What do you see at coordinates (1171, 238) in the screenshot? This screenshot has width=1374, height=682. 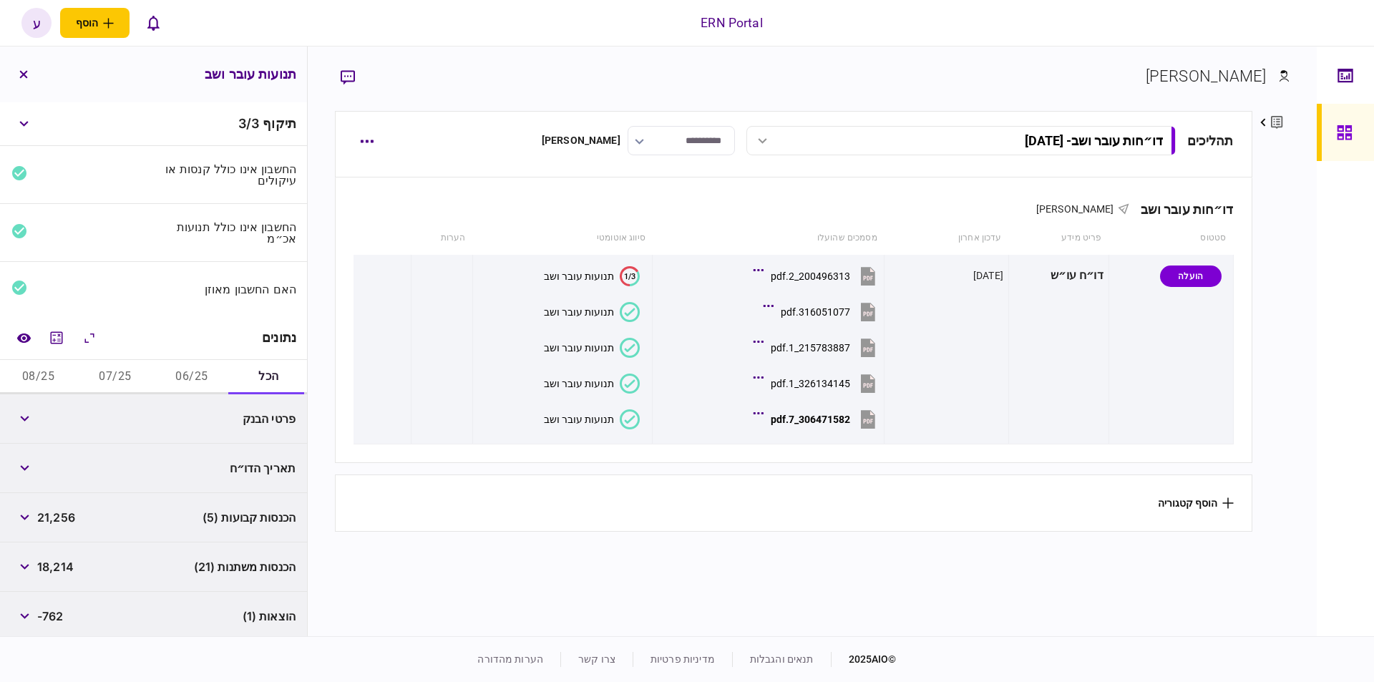 I see `th: סטטוס` at bounding box center [1171, 238].